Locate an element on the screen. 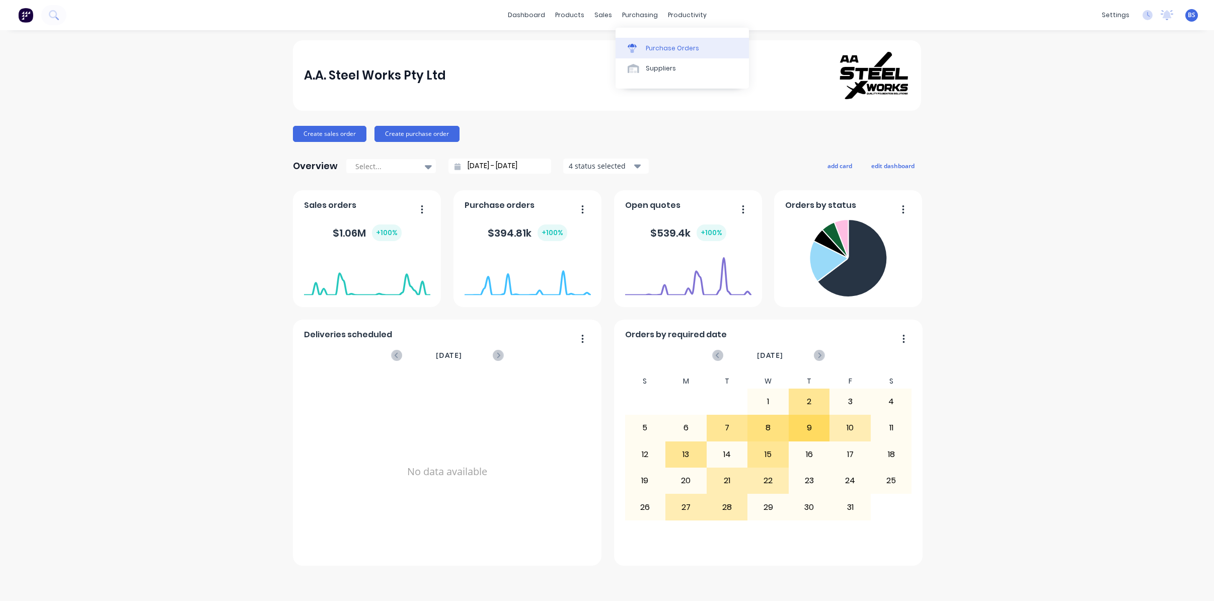 Image resolution: width=1214 pixels, height=601 pixels. div: 4 status selected is located at coordinates (601, 166).